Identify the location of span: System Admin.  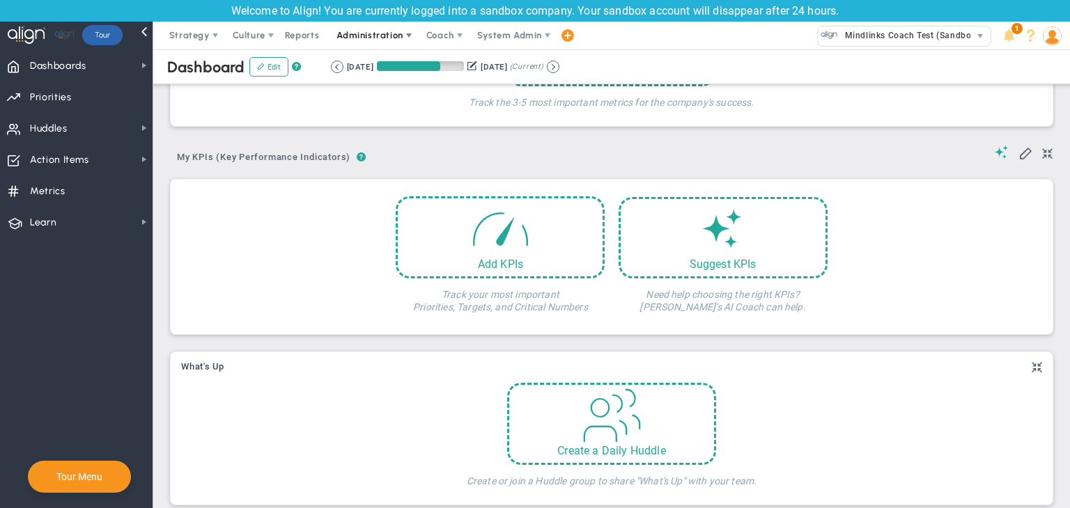
(509, 35).